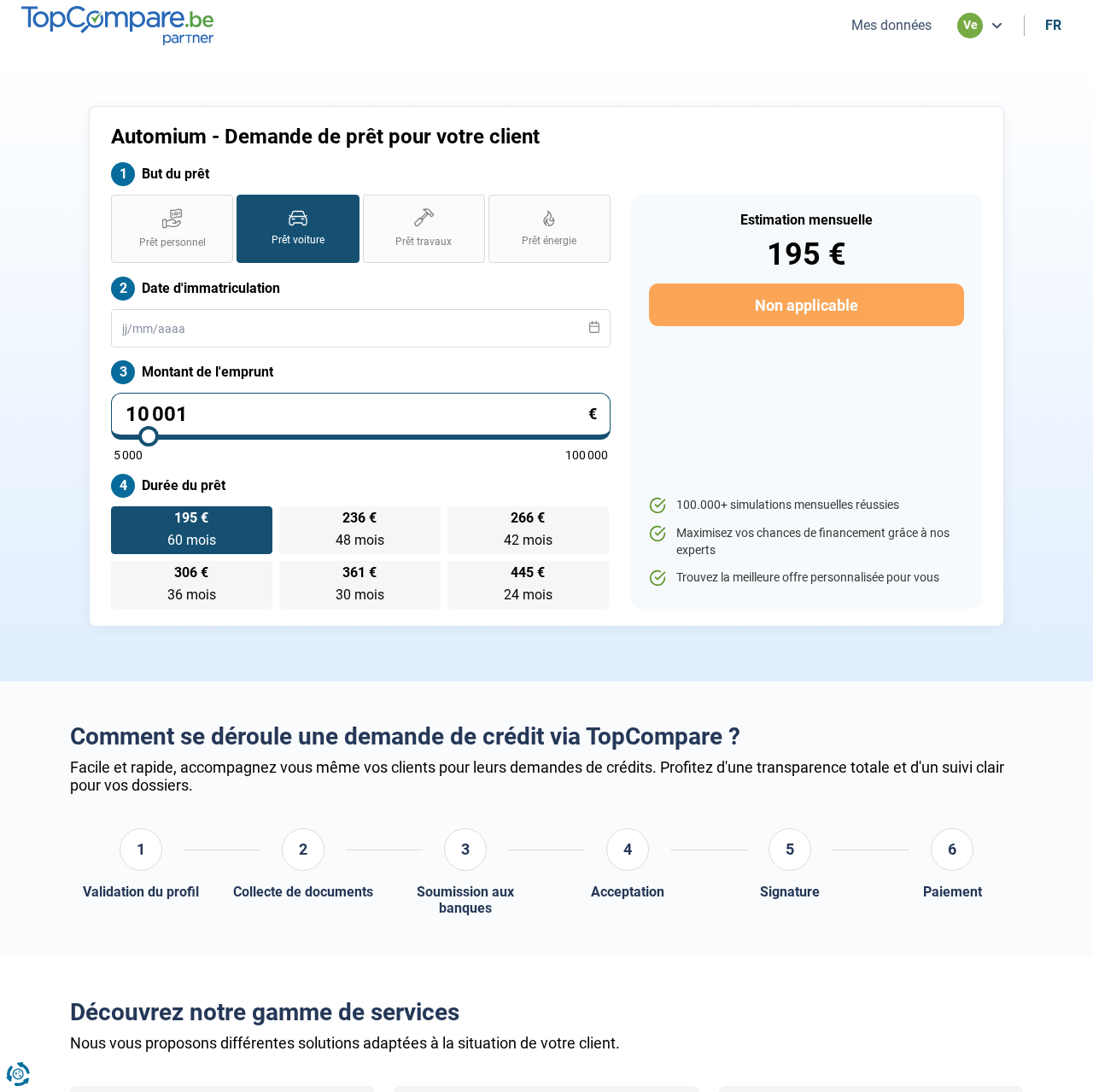  What do you see at coordinates (360, 328) in the screenshot?
I see `input: jj/mm/aaaa` at bounding box center [360, 328].